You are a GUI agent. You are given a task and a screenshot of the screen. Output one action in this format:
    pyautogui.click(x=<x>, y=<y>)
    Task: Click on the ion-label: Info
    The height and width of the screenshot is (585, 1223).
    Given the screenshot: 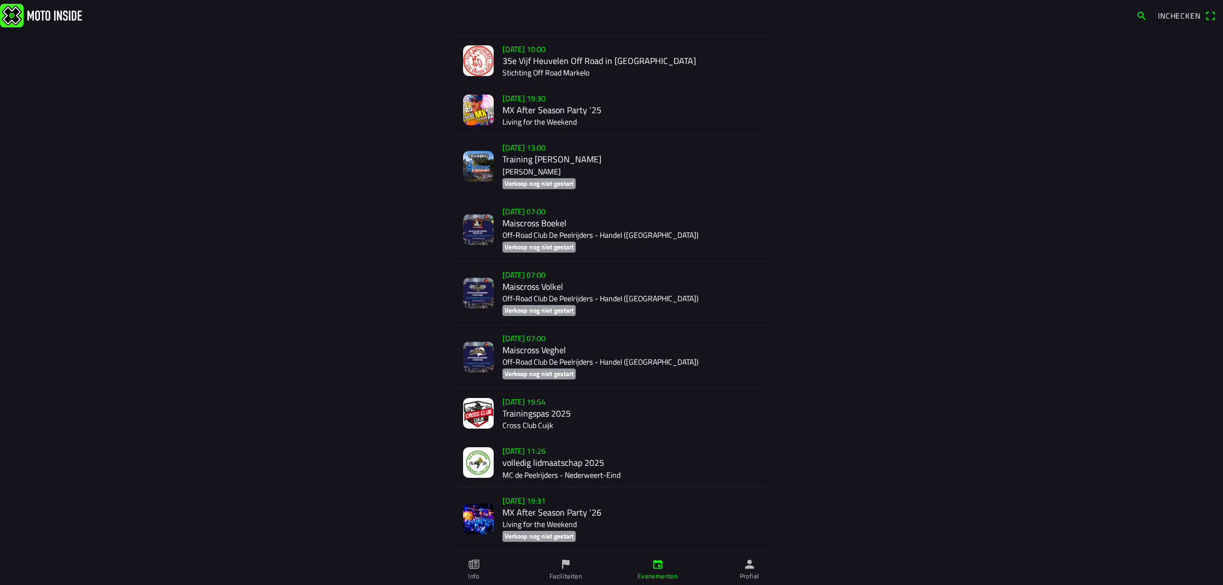 What is the action you would take?
    pyautogui.click(x=473, y=576)
    